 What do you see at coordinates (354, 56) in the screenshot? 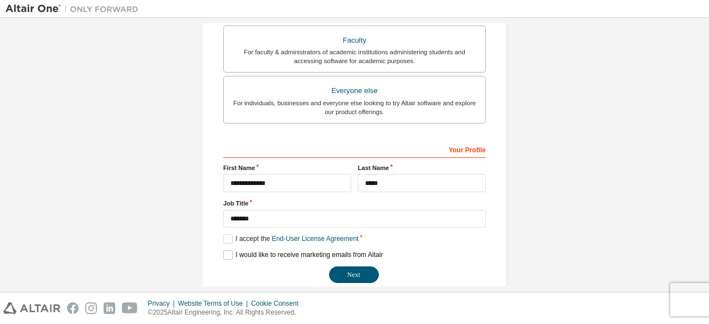
I see `div: For faculty & administrators of academic institutions administering students and accessing softwa...` at bounding box center [354, 56].